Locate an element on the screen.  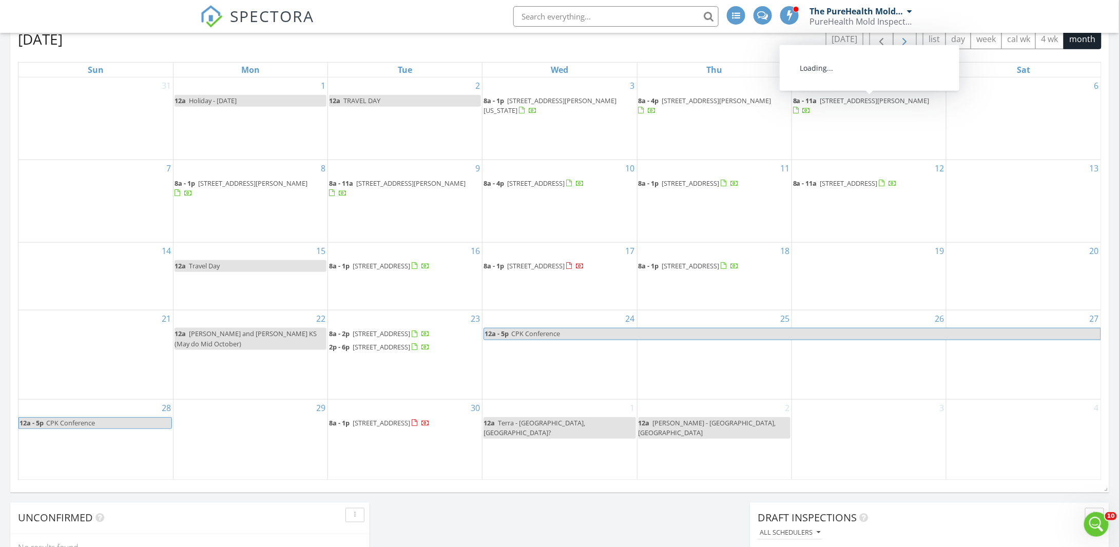
div: and its okay to do the split even if paid by the same person? is located at coordinates (117, 234).